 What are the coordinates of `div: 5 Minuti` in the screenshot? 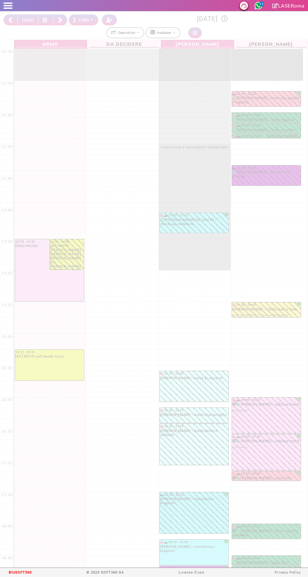 It's located at (85, 20).